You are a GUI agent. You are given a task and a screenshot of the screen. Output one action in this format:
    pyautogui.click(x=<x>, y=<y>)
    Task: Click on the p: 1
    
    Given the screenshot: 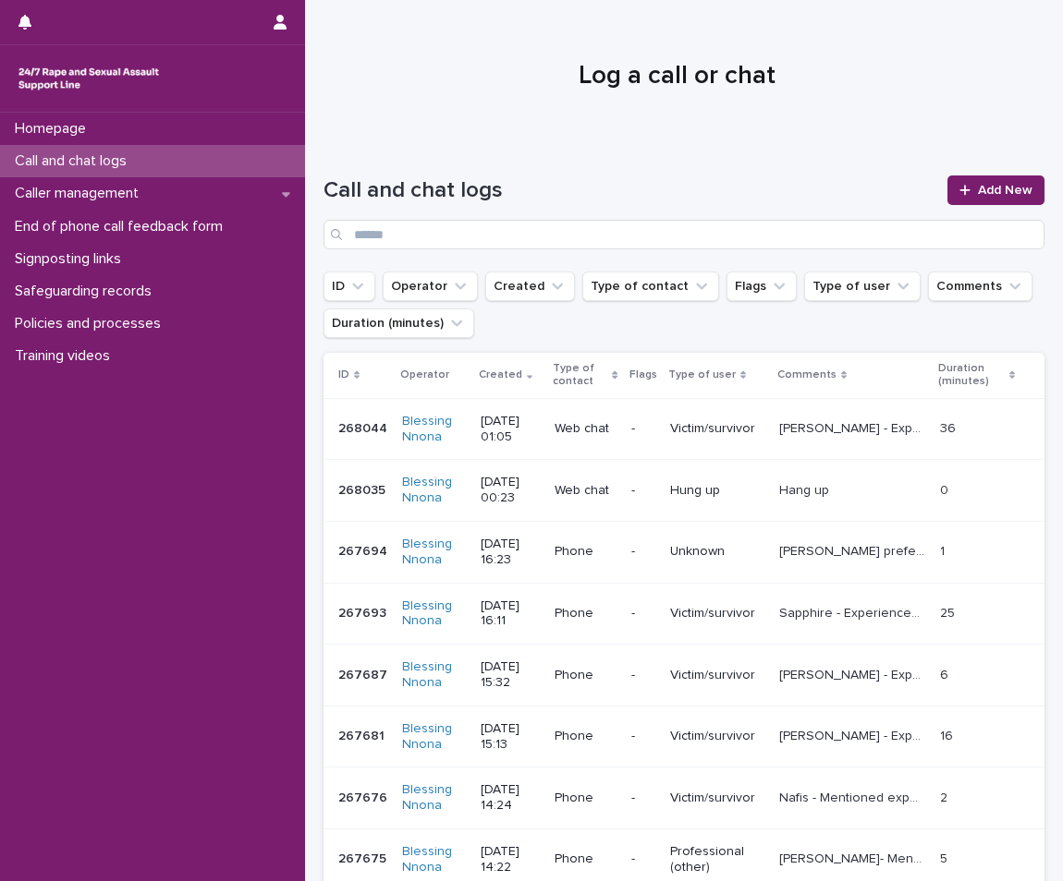 What is the action you would take?
    pyautogui.click(x=943, y=550)
    